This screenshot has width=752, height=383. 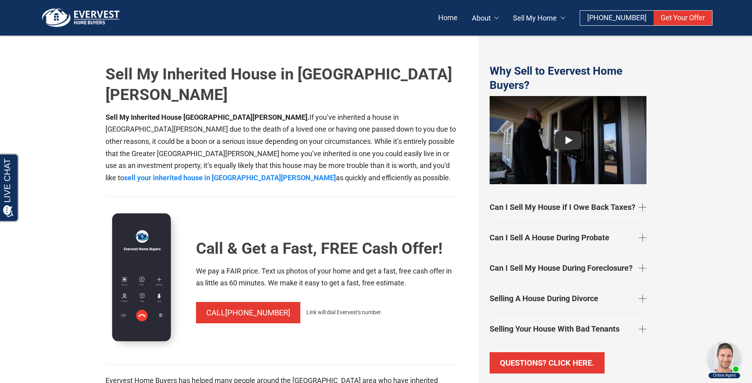 I want to click on img: Call Evervest Today!, so click(x=145, y=281).